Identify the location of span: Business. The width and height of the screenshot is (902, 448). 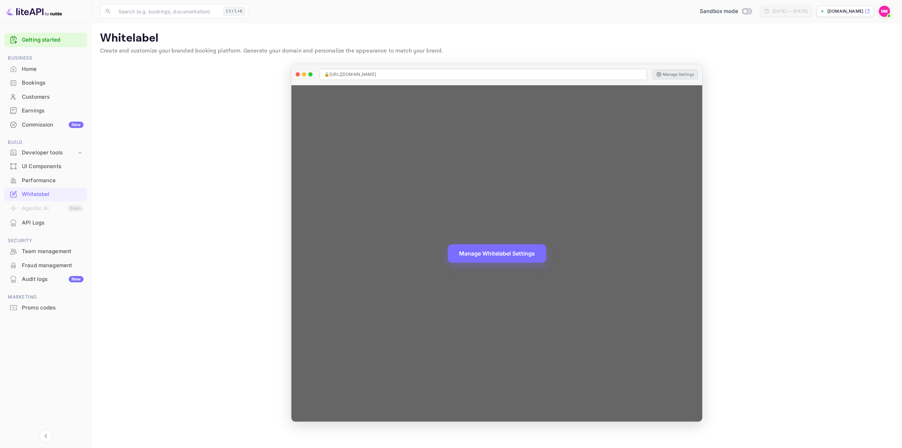
(45, 58).